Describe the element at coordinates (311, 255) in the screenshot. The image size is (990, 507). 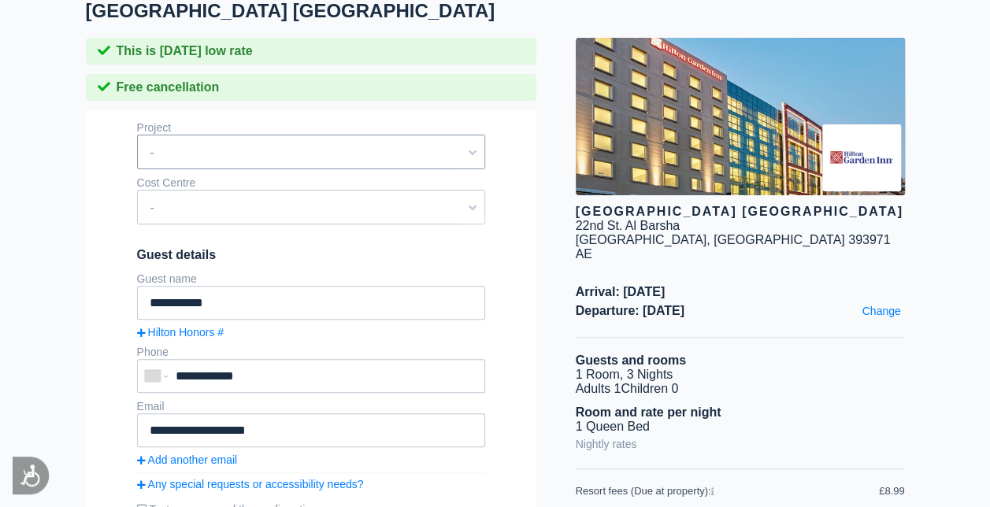
I see `span: Guest details` at that location.